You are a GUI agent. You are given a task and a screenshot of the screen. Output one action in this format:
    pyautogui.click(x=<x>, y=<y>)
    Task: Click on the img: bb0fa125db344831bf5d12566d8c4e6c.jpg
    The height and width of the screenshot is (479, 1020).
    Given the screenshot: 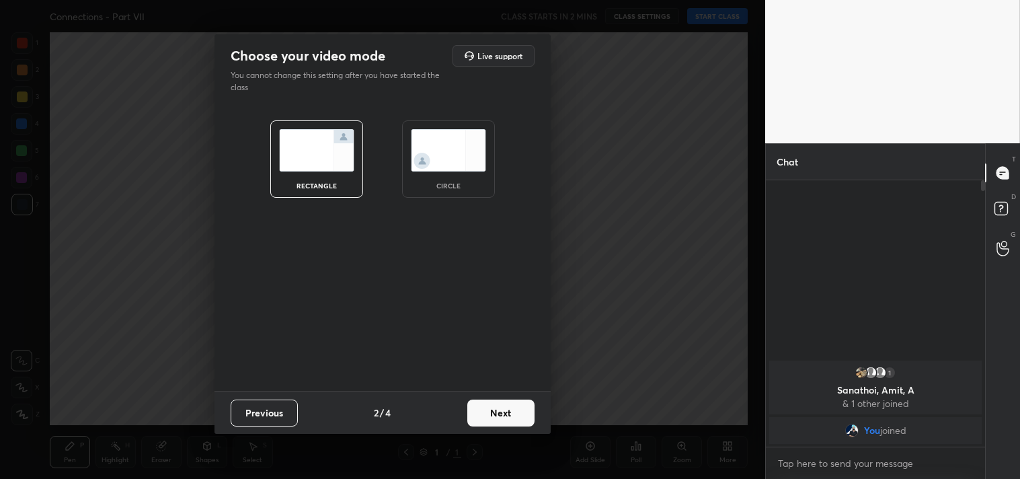 What is the action you would take?
    pyautogui.click(x=851, y=430)
    